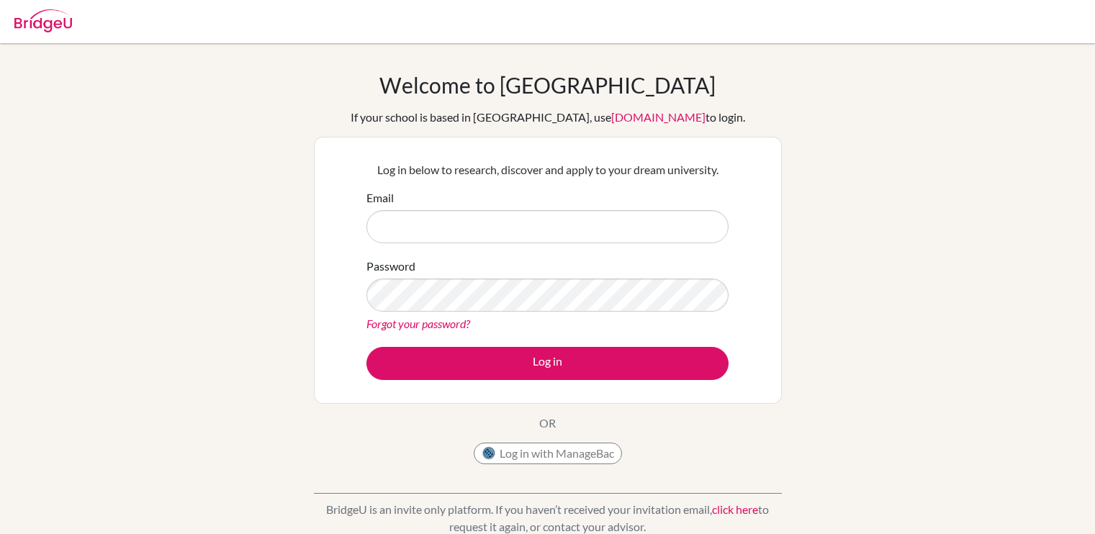 This screenshot has height=534, width=1095. I want to click on button: Log in, so click(547, 364).